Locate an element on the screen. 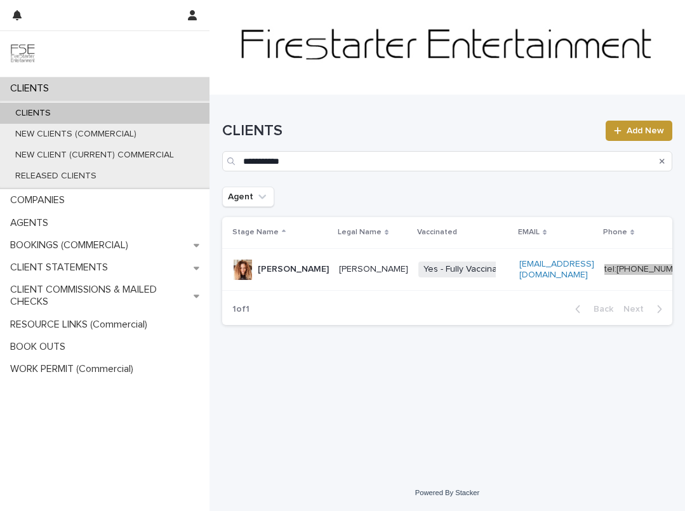 This screenshot has height=511, width=685. p: BOOK OUTS is located at coordinates (40, 347).